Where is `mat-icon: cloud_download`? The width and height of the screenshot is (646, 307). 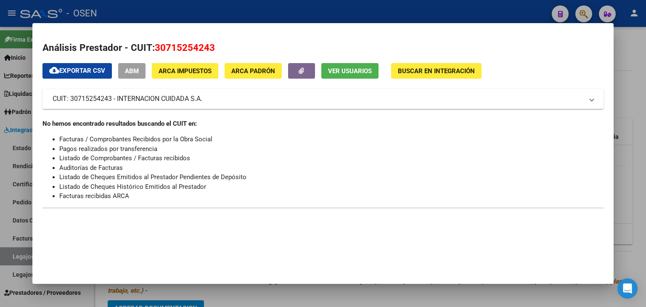 mat-icon: cloud_download is located at coordinates (54, 70).